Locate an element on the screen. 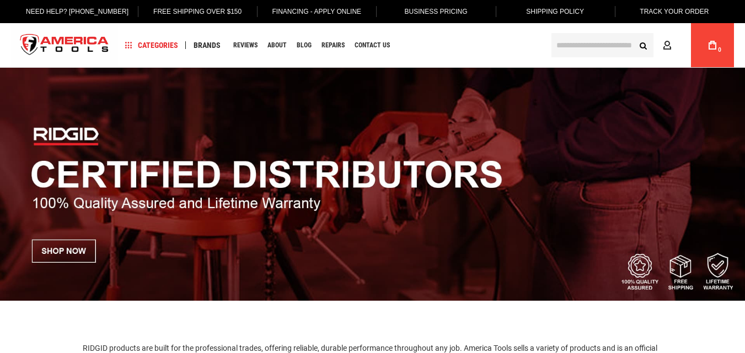 Image resolution: width=745 pixels, height=353 pixels. span: Categories is located at coordinates (152, 45).